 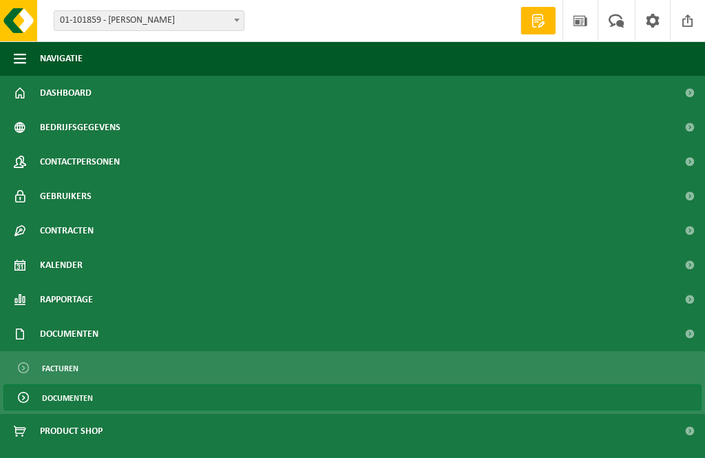 What do you see at coordinates (65, 196) in the screenshot?
I see `span: Gebruikers` at bounding box center [65, 196].